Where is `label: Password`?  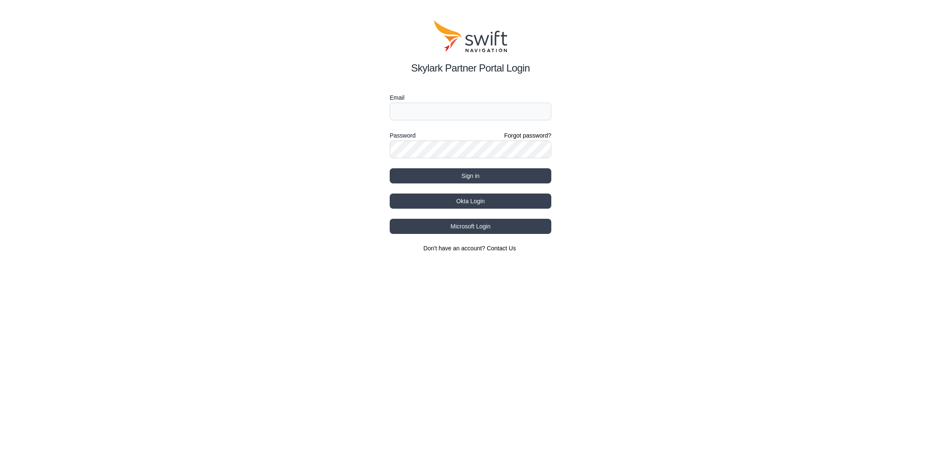 label: Password is located at coordinates (402, 135).